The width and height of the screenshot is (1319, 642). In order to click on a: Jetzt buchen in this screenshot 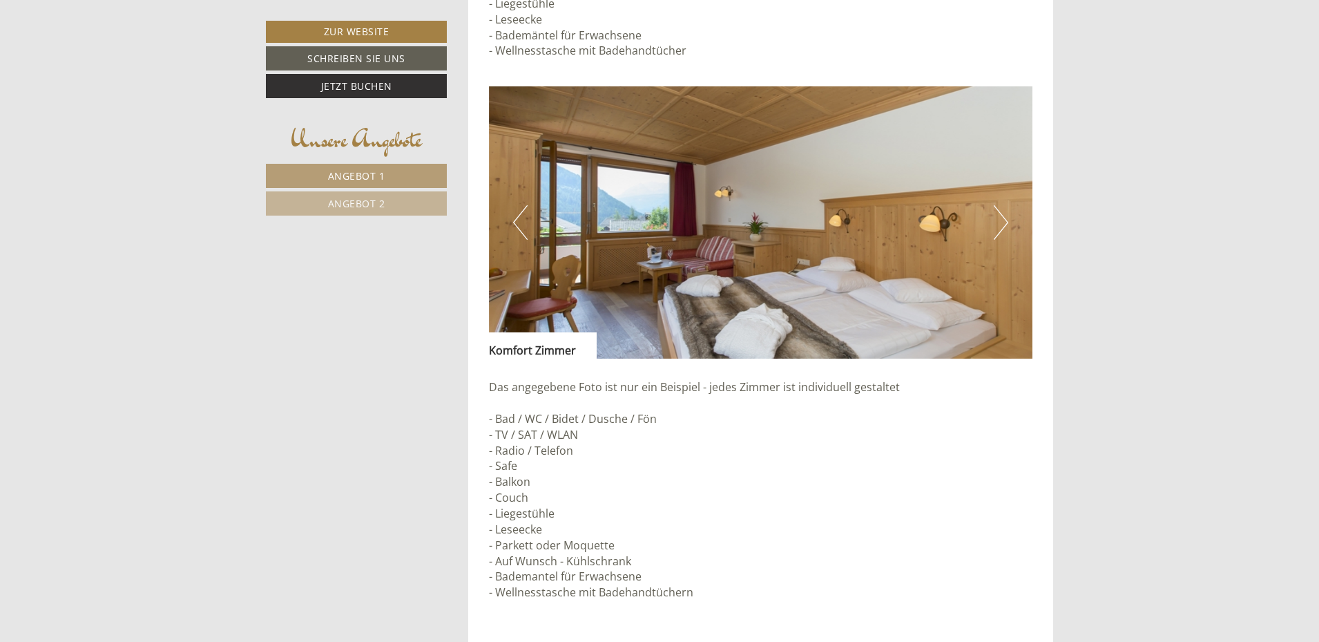, I will do `click(356, 86)`.